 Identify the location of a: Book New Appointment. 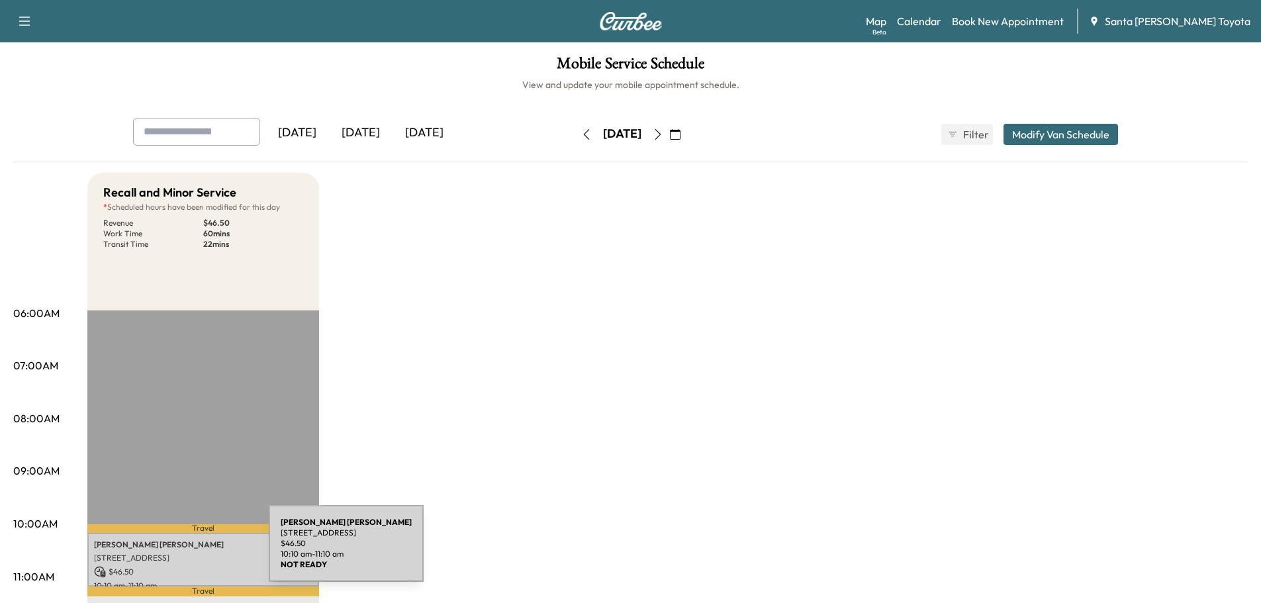
(1007, 21).